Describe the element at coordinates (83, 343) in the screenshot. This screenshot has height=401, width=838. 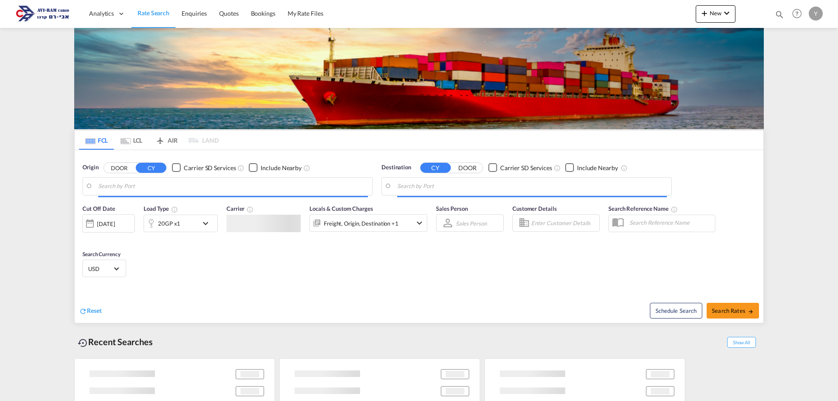
I see `md-icon: icon-backup-restore` at that location.